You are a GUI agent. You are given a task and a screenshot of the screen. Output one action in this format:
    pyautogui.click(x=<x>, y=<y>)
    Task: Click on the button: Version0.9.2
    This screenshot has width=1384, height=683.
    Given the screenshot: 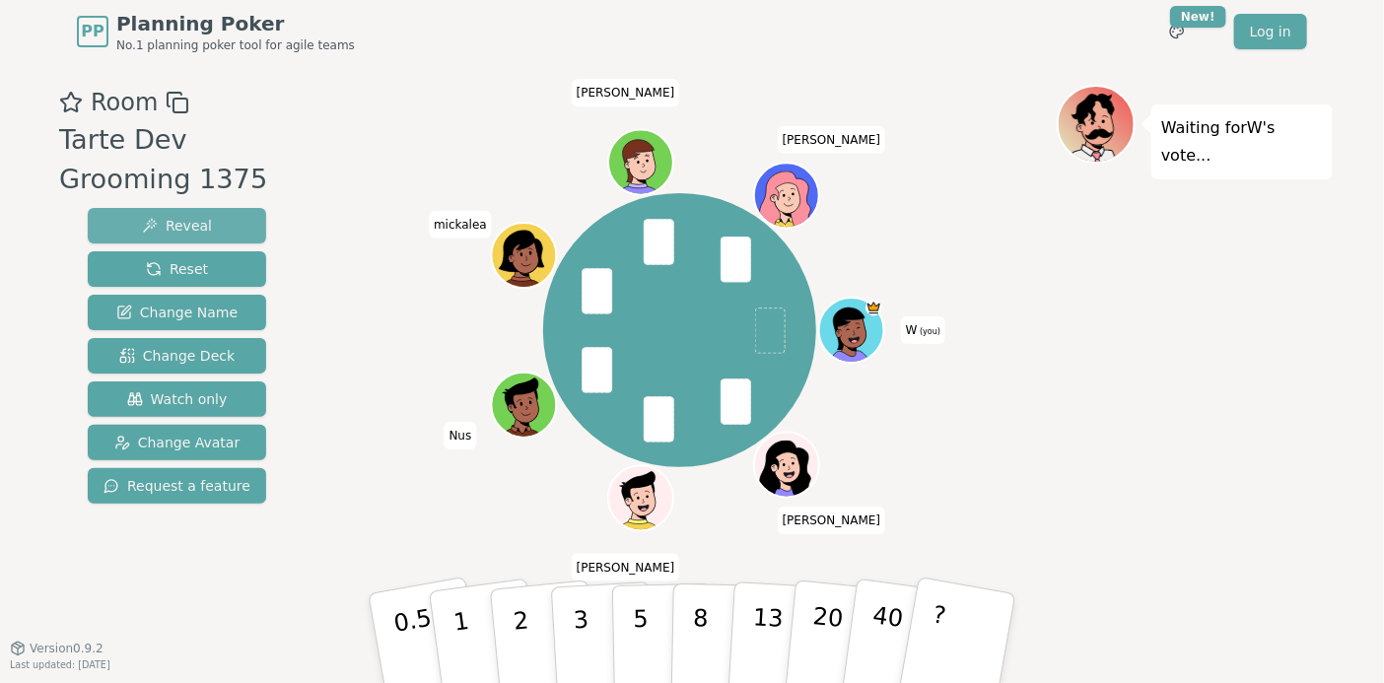 What is the action you would take?
    pyautogui.click(x=56, y=649)
    